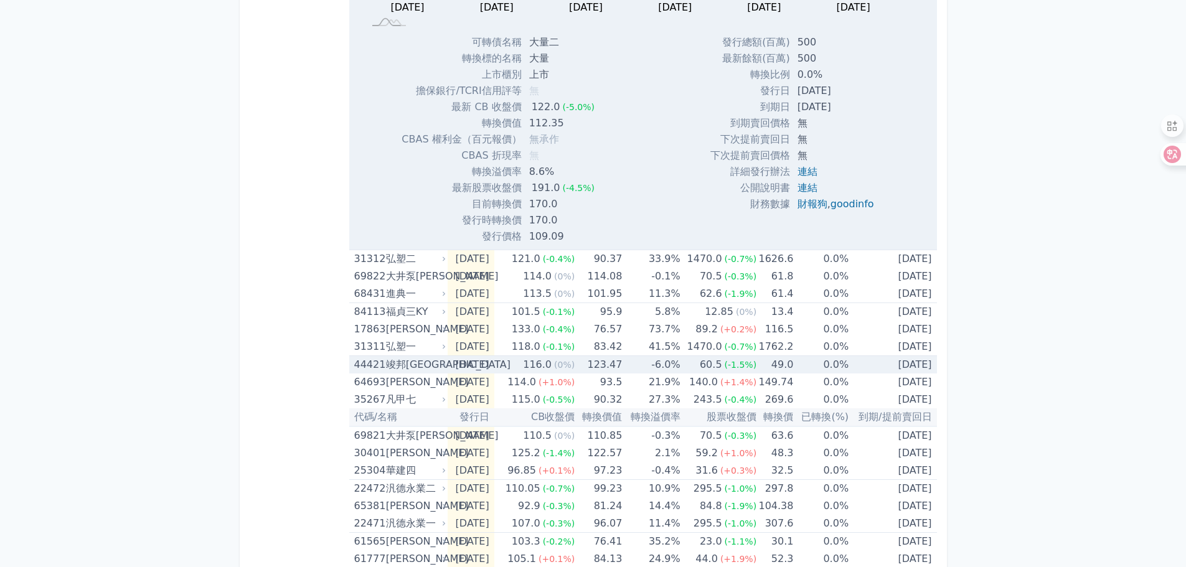  I want to click on div: 23.0, so click(711, 542).